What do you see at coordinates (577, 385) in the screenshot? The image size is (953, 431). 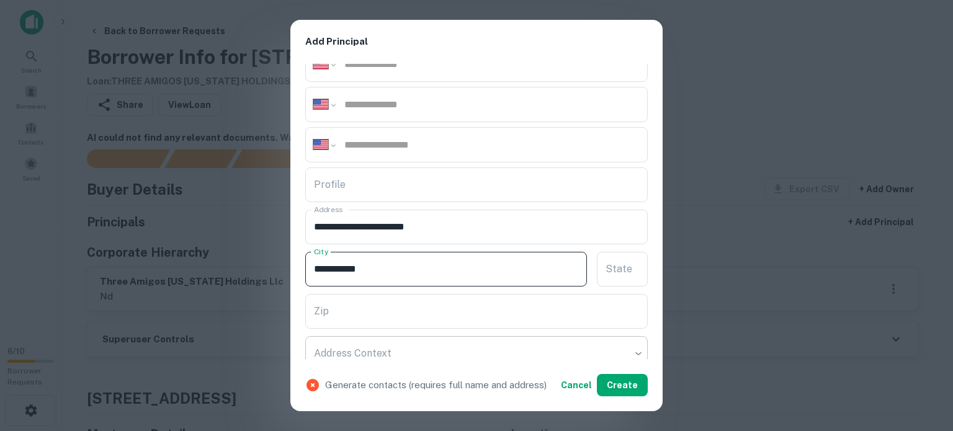 I see `button: Cancel` at bounding box center [577, 385].